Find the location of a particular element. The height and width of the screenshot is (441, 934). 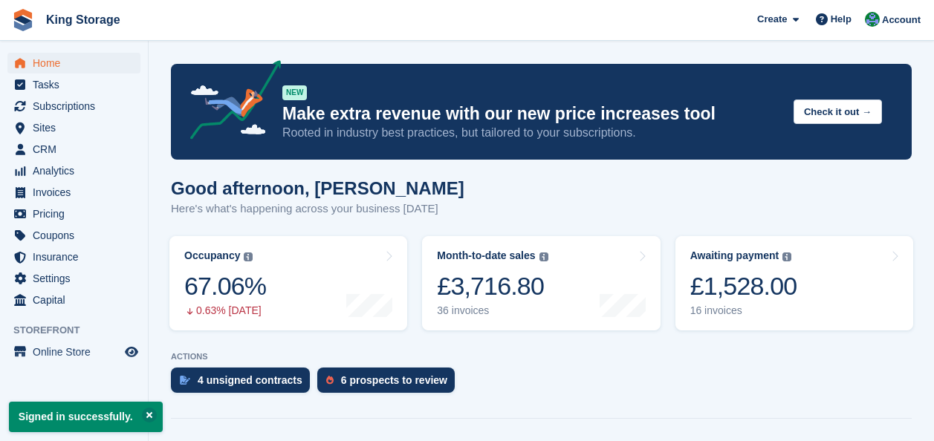

div: NEW is located at coordinates (294, 93).